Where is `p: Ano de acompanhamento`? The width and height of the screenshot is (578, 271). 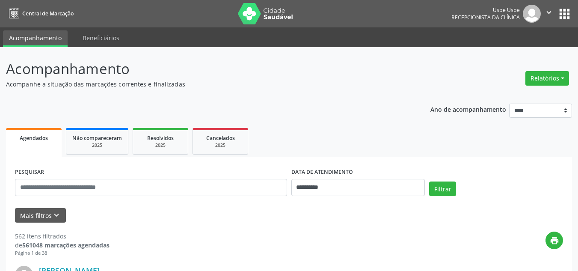 p: Ano de acompanhamento is located at coordinates (468, 109).